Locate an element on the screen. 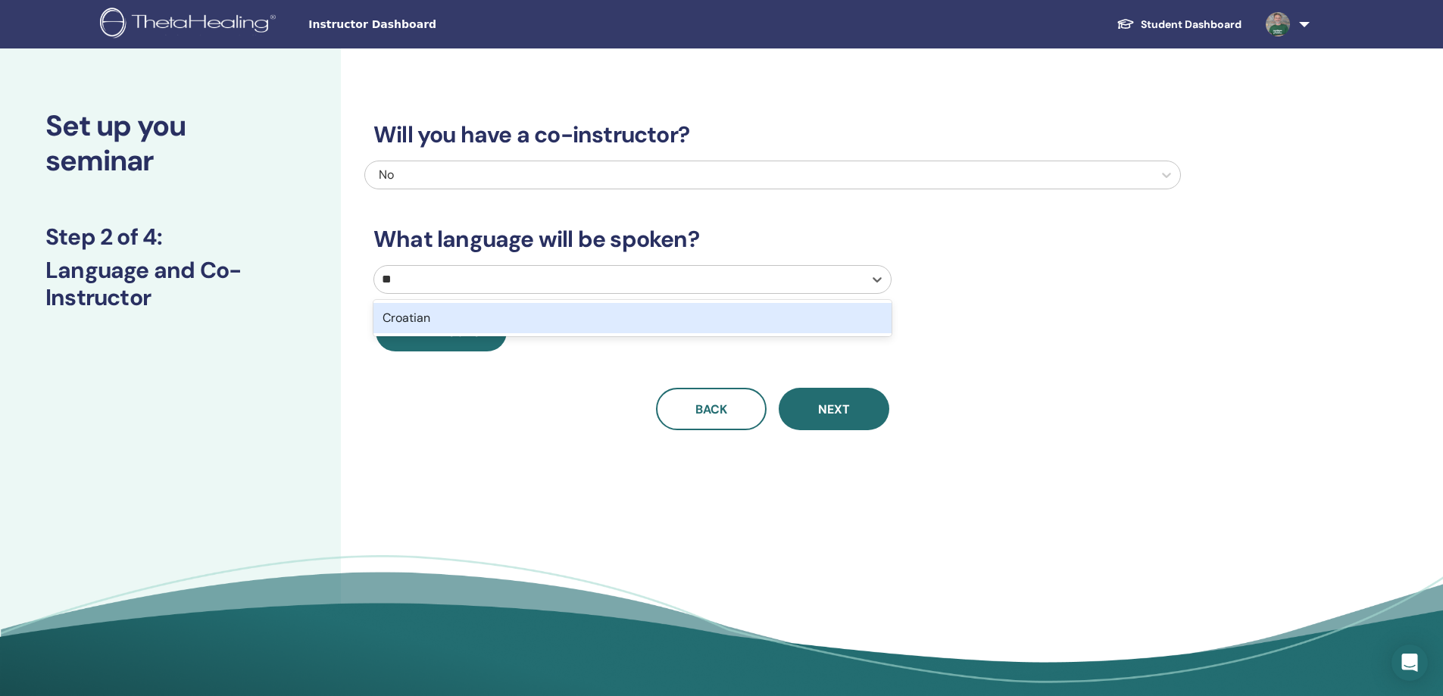 This screenshot has height=696, width=1443. div: Open Intercom Messenger is located at coordinates (1410, 663).